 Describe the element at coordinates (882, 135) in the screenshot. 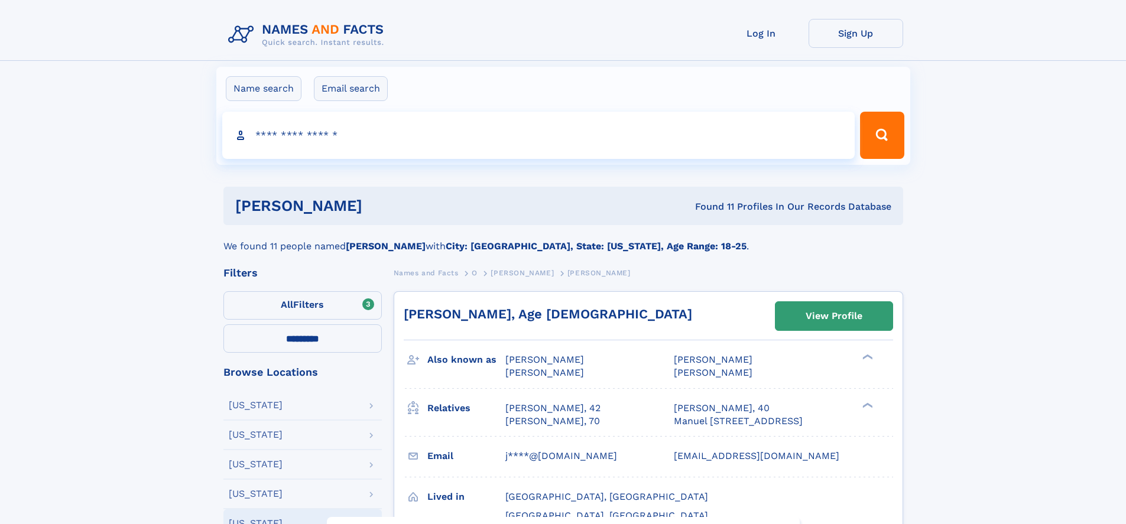

I see `button: Search Button` at that location.